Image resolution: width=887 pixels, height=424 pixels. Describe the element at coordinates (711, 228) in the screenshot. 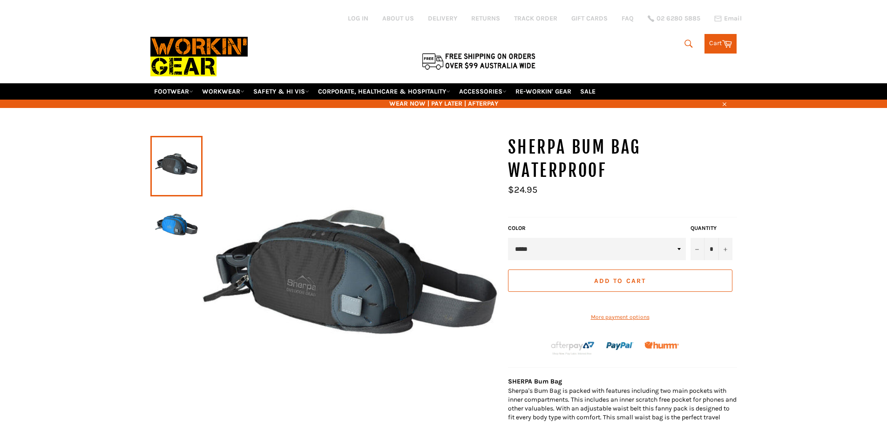

I see `label: Quantity` at that location.